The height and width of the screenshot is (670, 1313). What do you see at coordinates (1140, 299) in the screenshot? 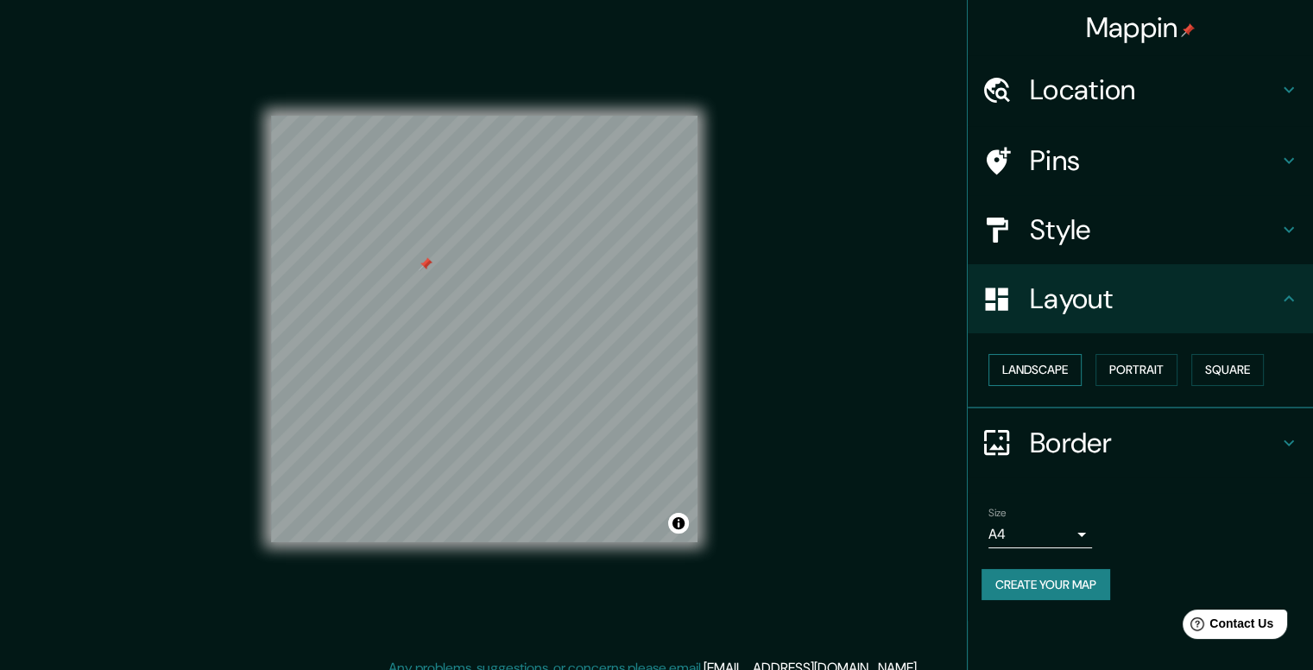
I see `div: Layout` at bounding box center [1140, 299].